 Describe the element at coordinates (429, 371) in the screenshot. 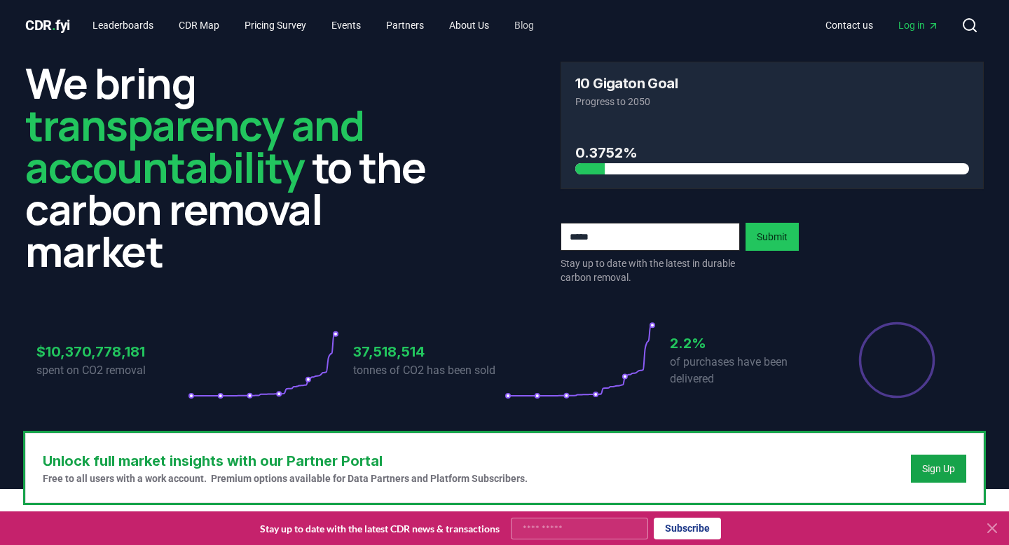

I see `p: tonnes of CO2 has been sold` at that location.